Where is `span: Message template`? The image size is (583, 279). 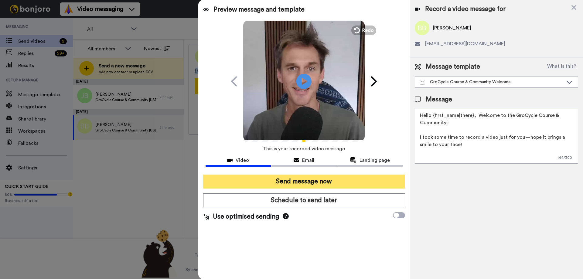
span: Message template is located at coordinates (452, 67).